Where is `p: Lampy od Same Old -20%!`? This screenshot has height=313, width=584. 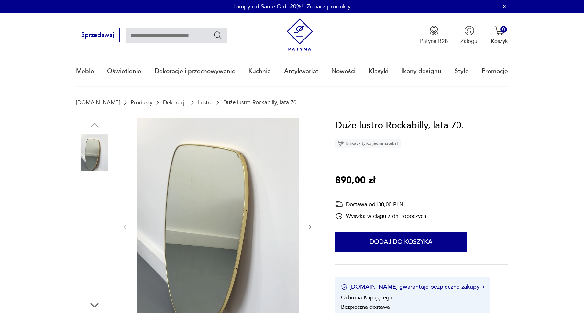 p: Lampy od Same Old -20%! is located at coordinates (268, 6).